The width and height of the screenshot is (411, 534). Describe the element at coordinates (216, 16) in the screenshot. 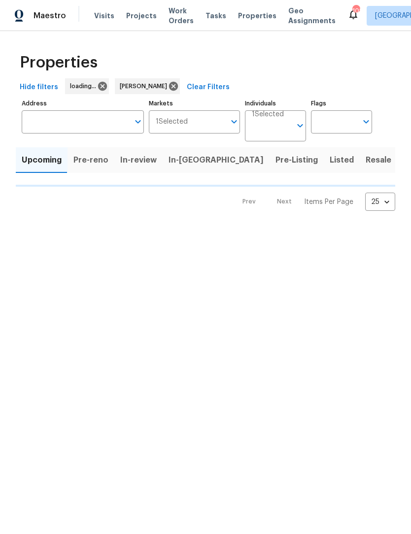

I see `span: Tasks` at that location.